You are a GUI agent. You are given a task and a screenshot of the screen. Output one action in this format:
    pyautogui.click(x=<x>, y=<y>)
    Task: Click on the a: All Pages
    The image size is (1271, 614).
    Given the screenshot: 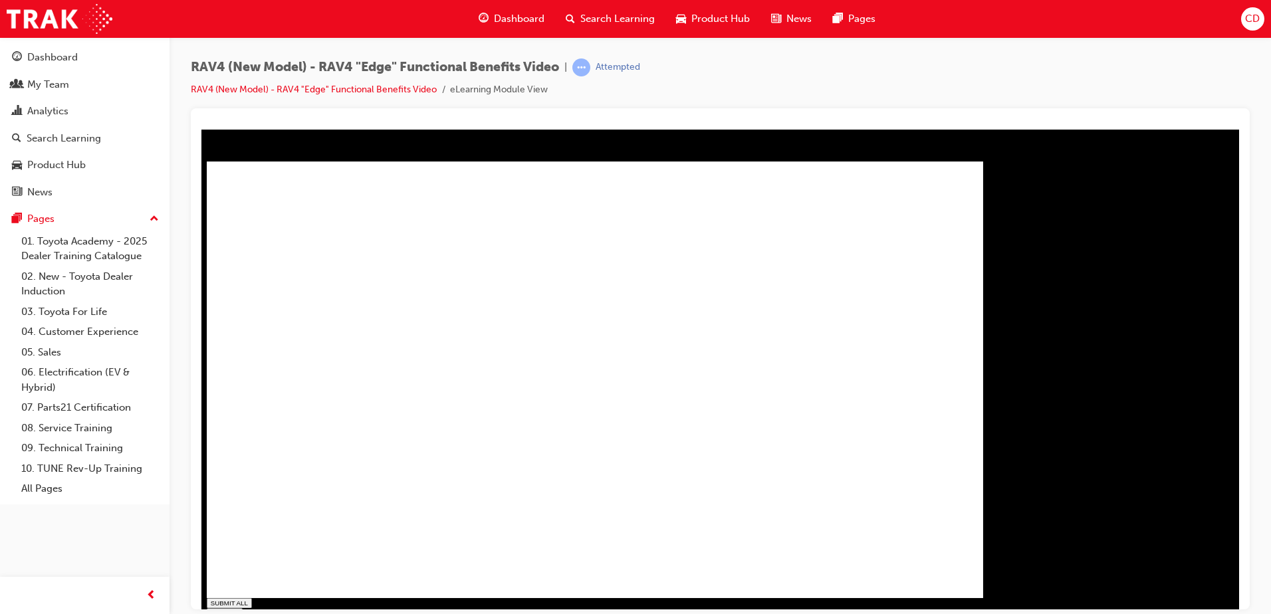 What is the action you would take?
    pyautogui.click(x=90, y=489)
    